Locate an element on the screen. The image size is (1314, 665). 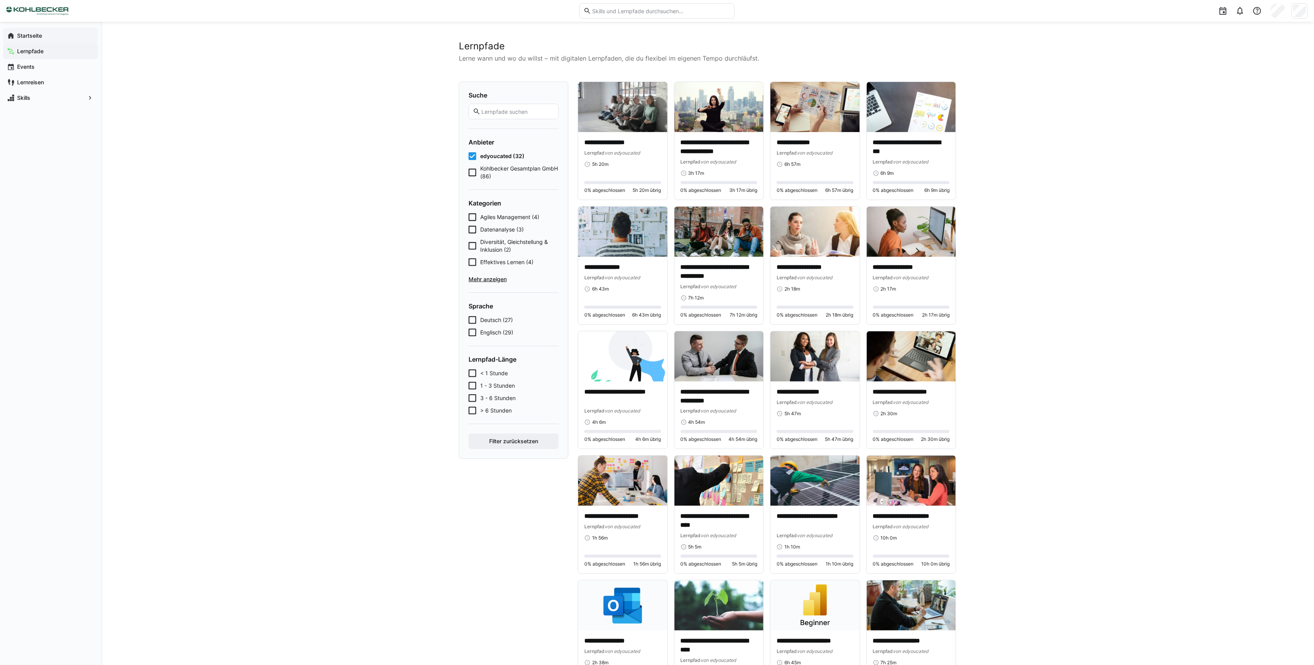
span: 6h 57m übrig is located at coordinates (840, 190).